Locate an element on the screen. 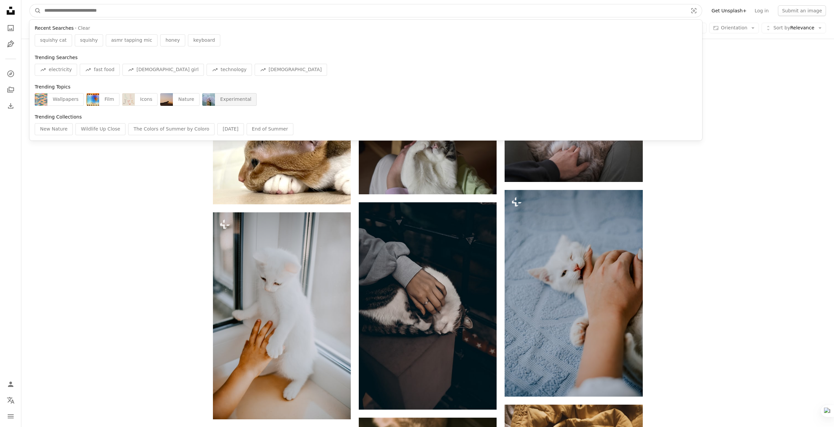 The width and height of the screenshot is (834, 427). button: Clear is located at coordinates (84, 28).